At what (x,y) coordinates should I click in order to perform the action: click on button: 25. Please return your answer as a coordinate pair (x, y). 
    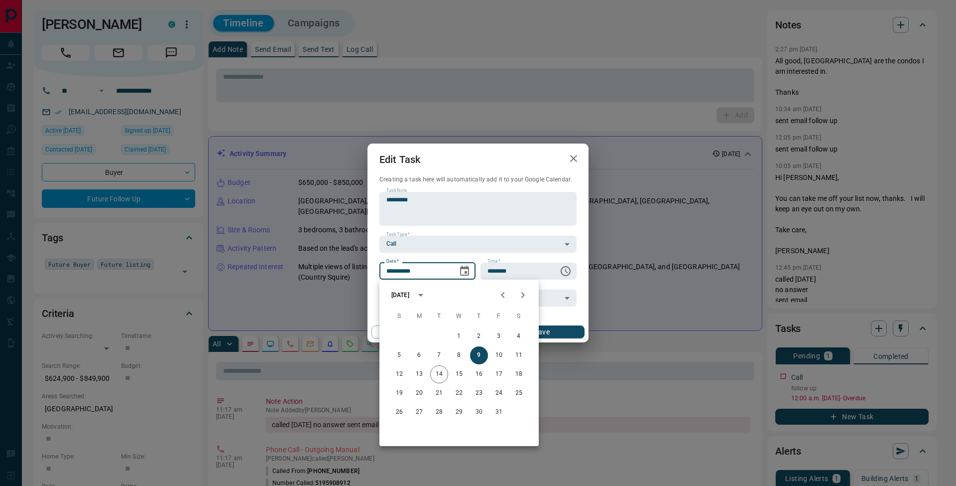
    Looking at the image, I should click on (519, 393).